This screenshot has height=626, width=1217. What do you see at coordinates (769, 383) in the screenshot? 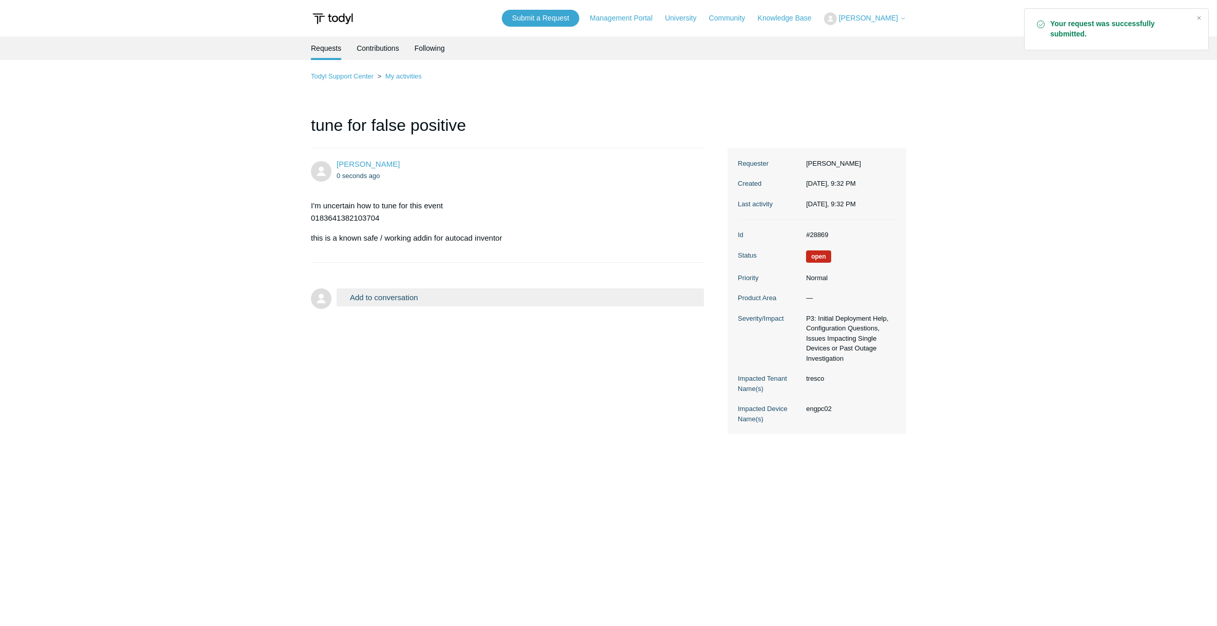
I see `dt: Impacted Tenant Name(s)` at bounding box center [769, 383].